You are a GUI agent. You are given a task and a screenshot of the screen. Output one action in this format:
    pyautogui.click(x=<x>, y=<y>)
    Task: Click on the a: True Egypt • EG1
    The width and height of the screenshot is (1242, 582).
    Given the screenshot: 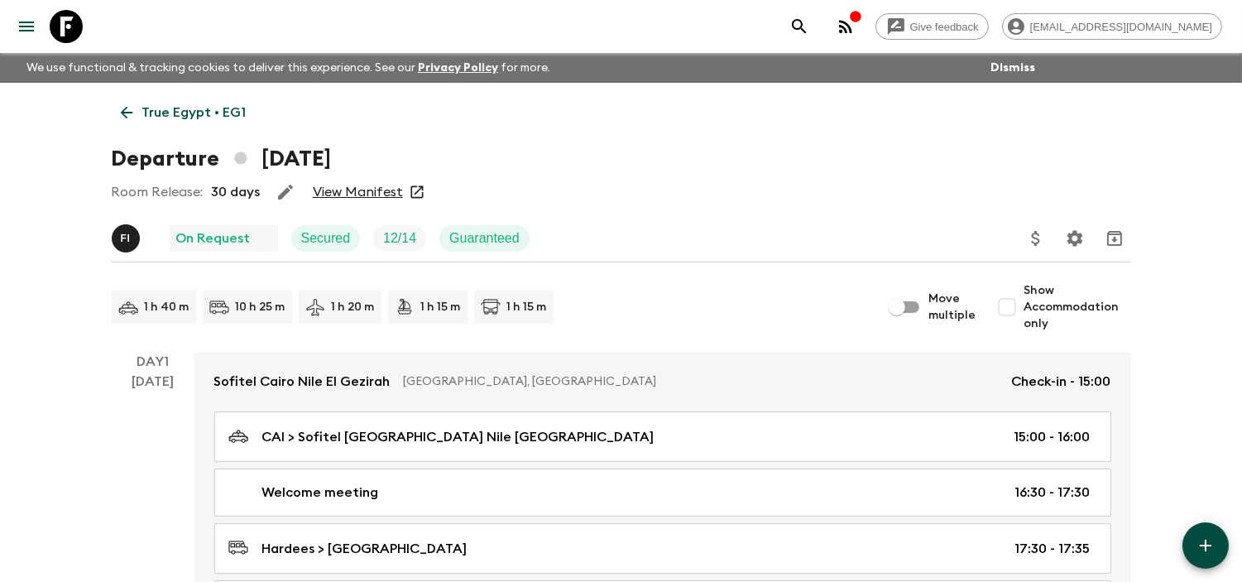 What is the action you would take?
    pyautogui.click(x=184, y=113)
    